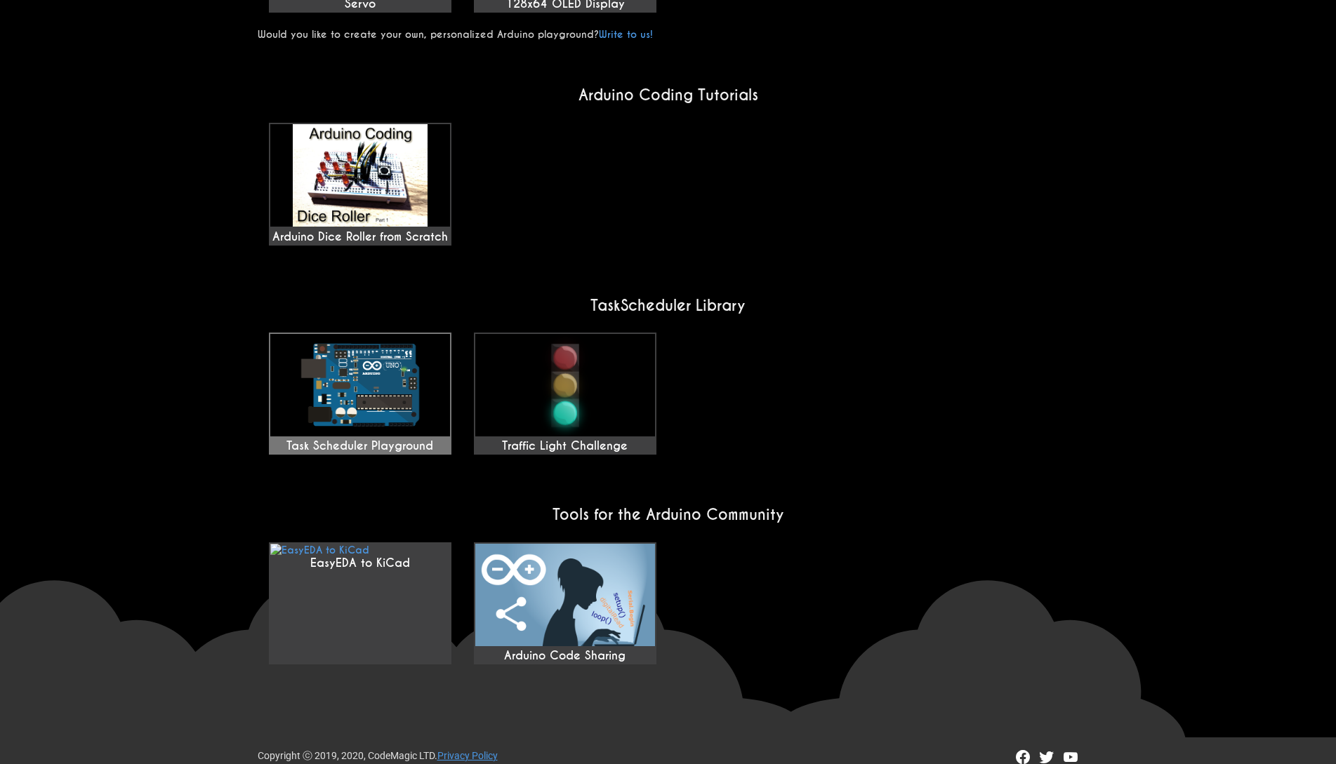  I want to click on div: Traffic Light Challenge, so click(565, 446).